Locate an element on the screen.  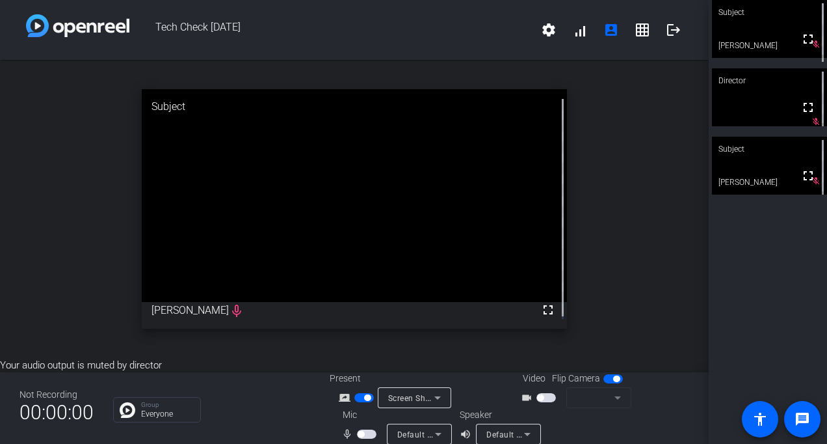
p: Everyone is located at coordinates (167, 414).